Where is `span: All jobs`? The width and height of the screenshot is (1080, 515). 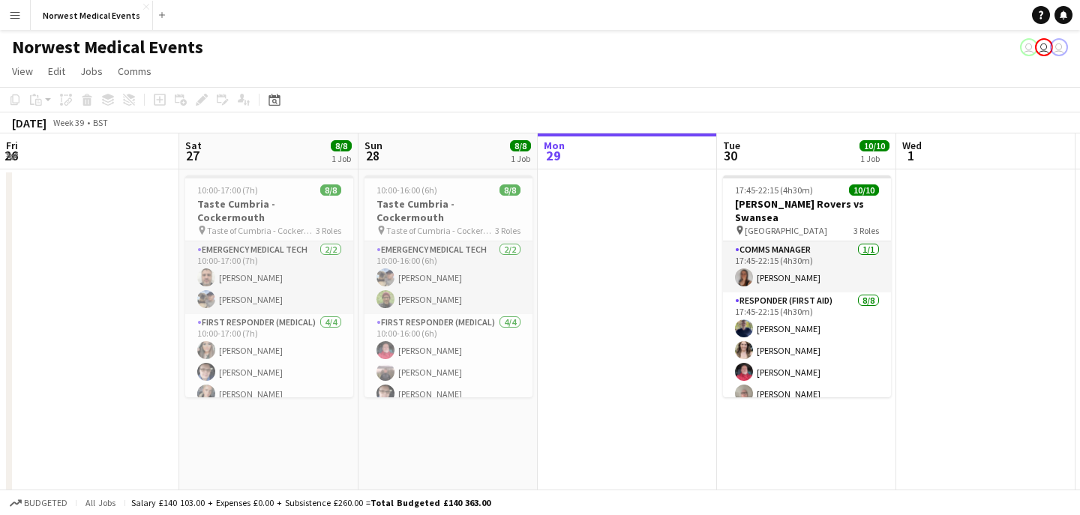 span: All jobs is located at coordinates (101, 503).